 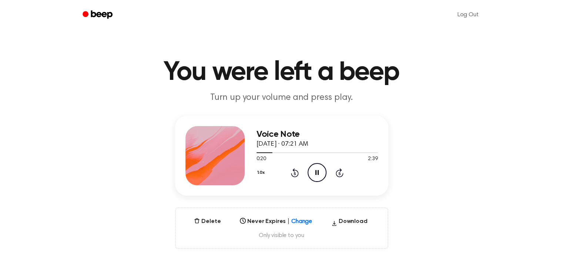 What do you see at coordinates (262, 173) in the screenshot?
I see `button: 1.0x` at bounding box center [262, 173].